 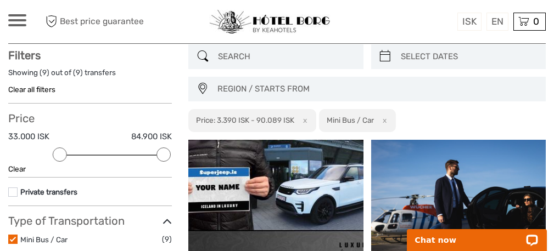 I want to click on a: Private transfers, so click(x=49, y=192).